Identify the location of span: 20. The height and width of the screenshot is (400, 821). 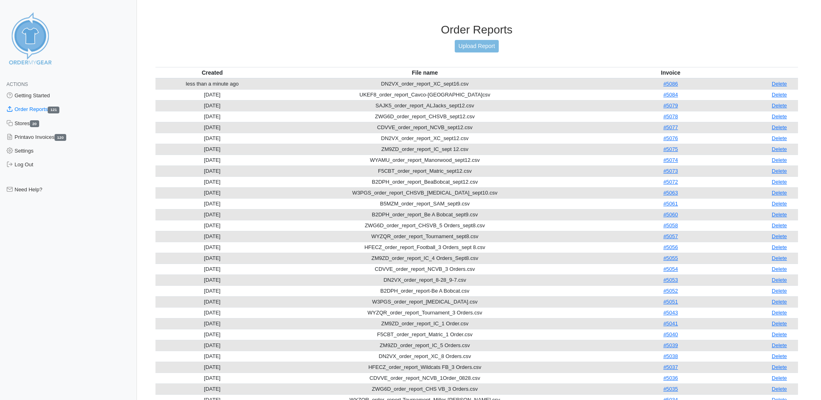
(35, 124).